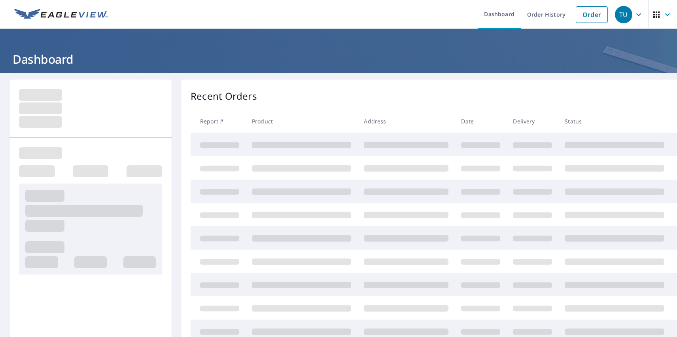  What do you see at coordinates (61, 15) in the screenshot?
I see `img: EV Logo` at bounding box center [61, 15].